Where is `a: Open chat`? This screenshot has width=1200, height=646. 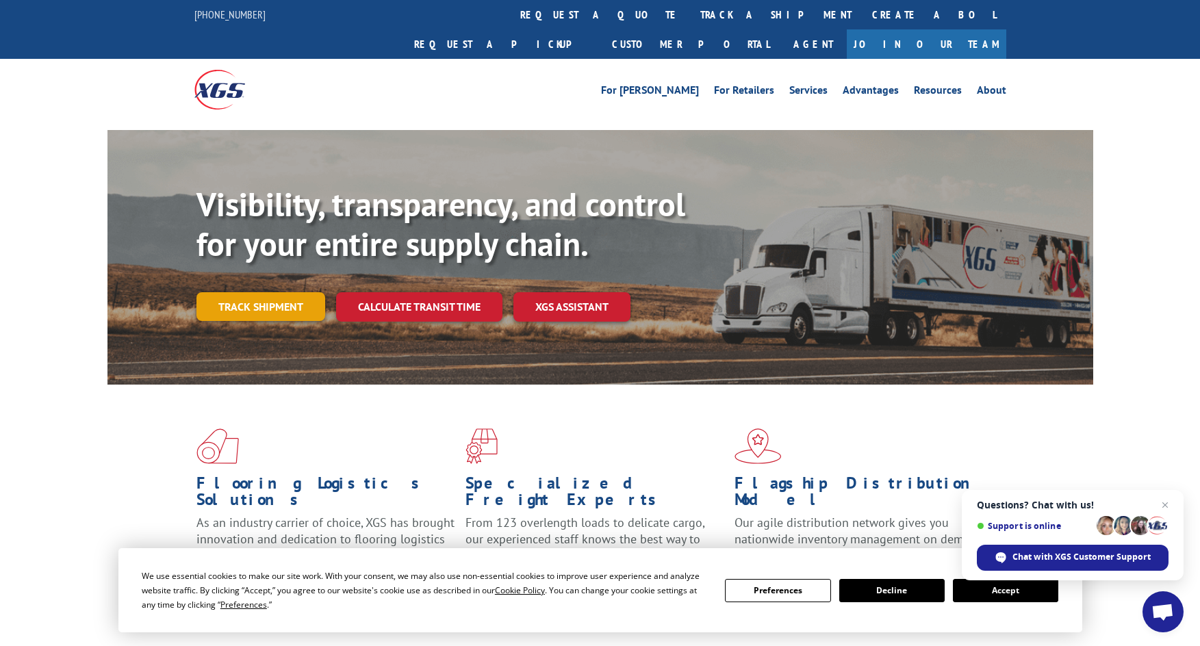
a: Open chat is located at coordinates (1163, 612).